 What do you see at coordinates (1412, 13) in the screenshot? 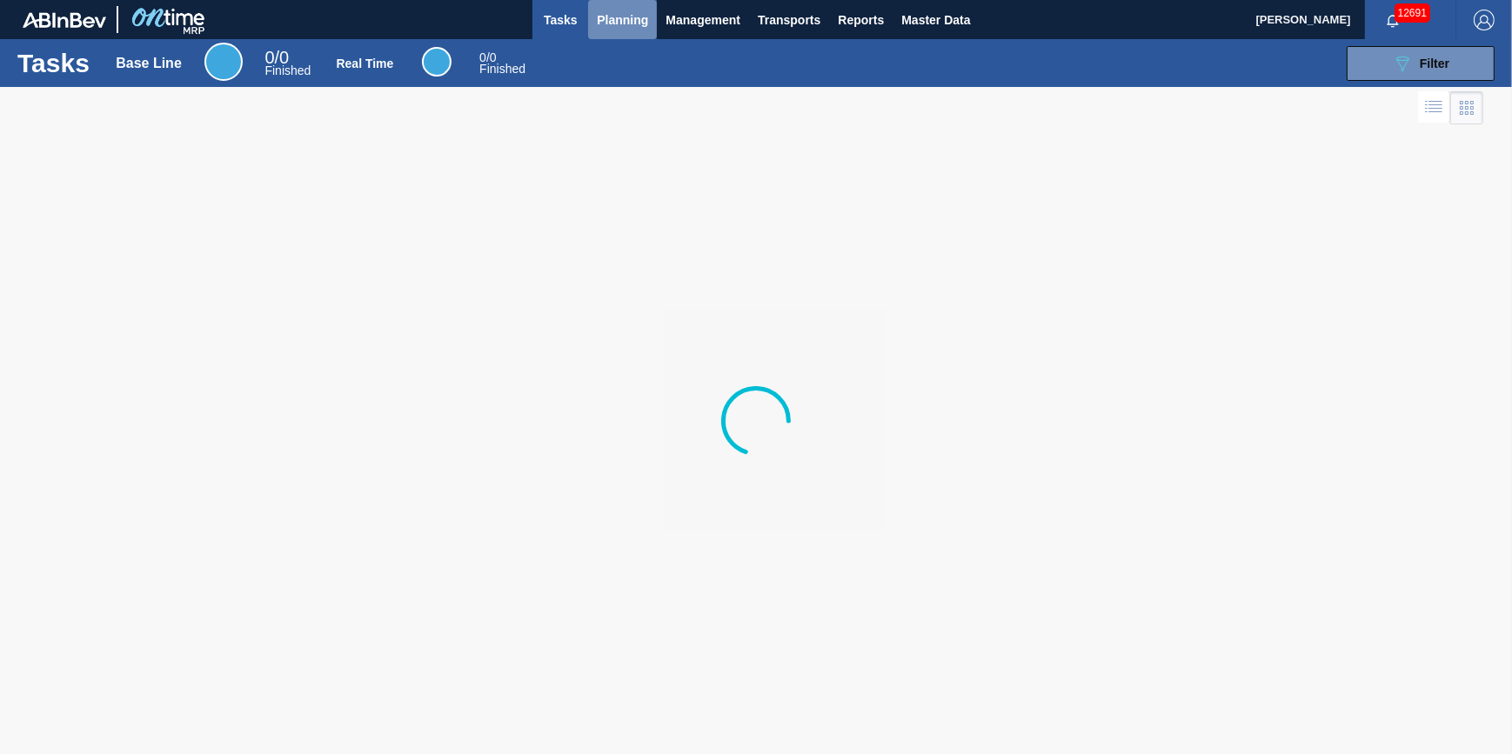
I see `span: 12691` at bounding box center [1412, 13].